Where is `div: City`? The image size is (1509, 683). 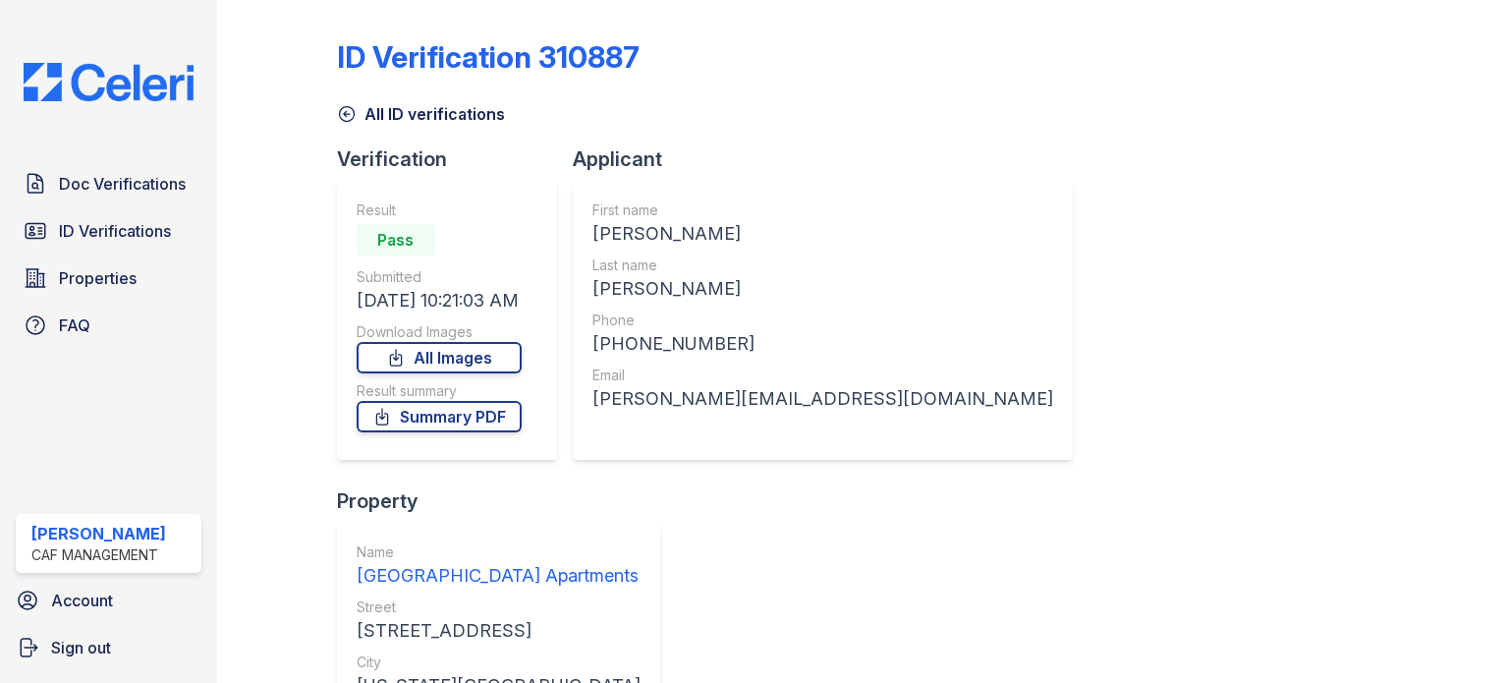
div: City is located at coordinates (498, 662).